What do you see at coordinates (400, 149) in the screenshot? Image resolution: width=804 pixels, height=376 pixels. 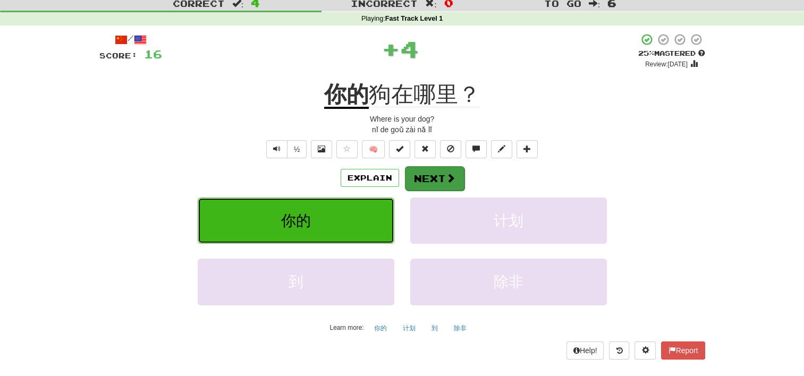 I see `button: Set this sentence to 100% Mastered (alt+m)` at bounding box center [400, 149].